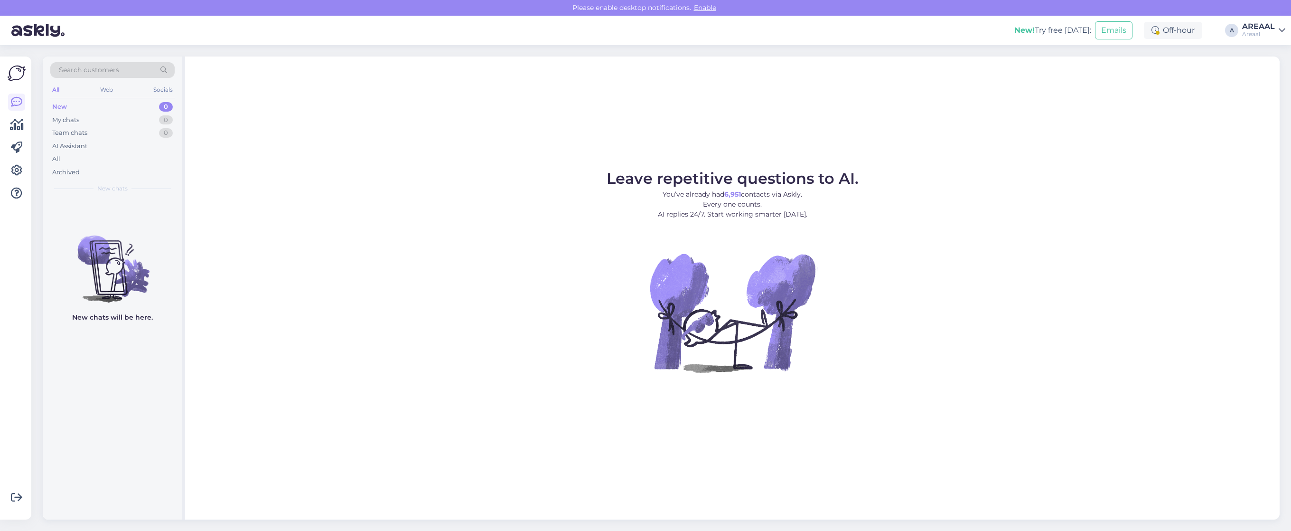  I want to click on span: New chats, so click(112, 188).